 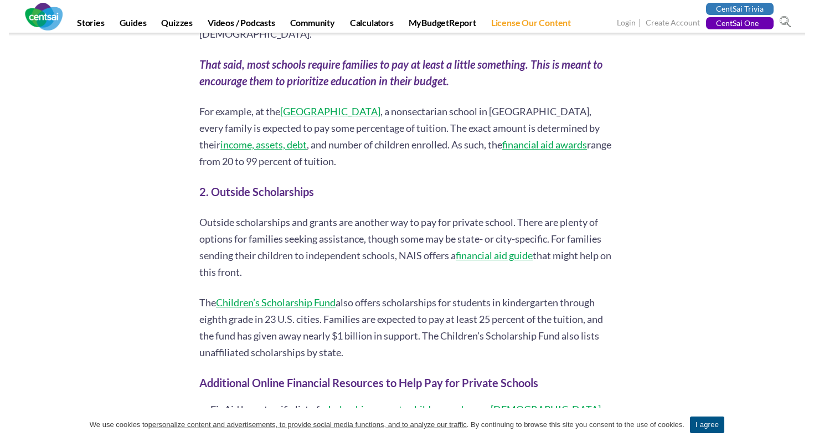 I want to click on a: Videos / Podcasts, so click(x=241, y=25).